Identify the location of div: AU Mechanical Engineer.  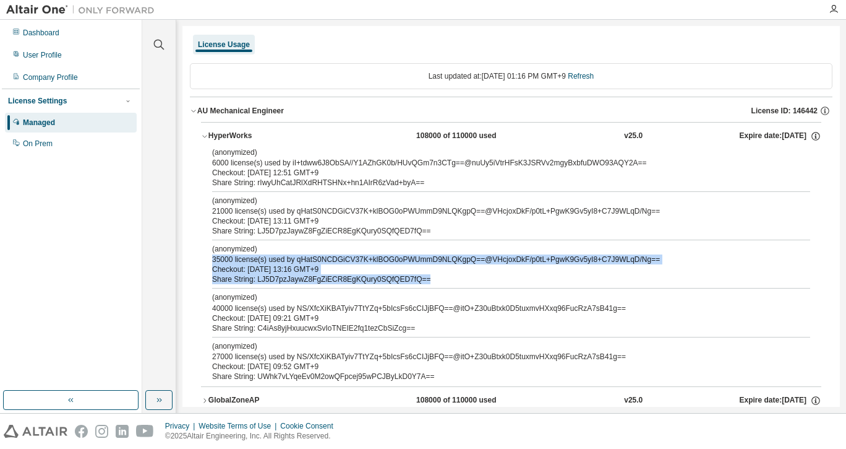
(241, 111).